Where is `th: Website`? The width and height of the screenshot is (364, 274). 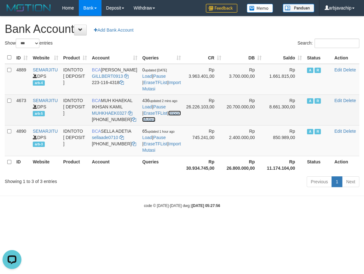 th: Website is located at coordinates (45, 164).